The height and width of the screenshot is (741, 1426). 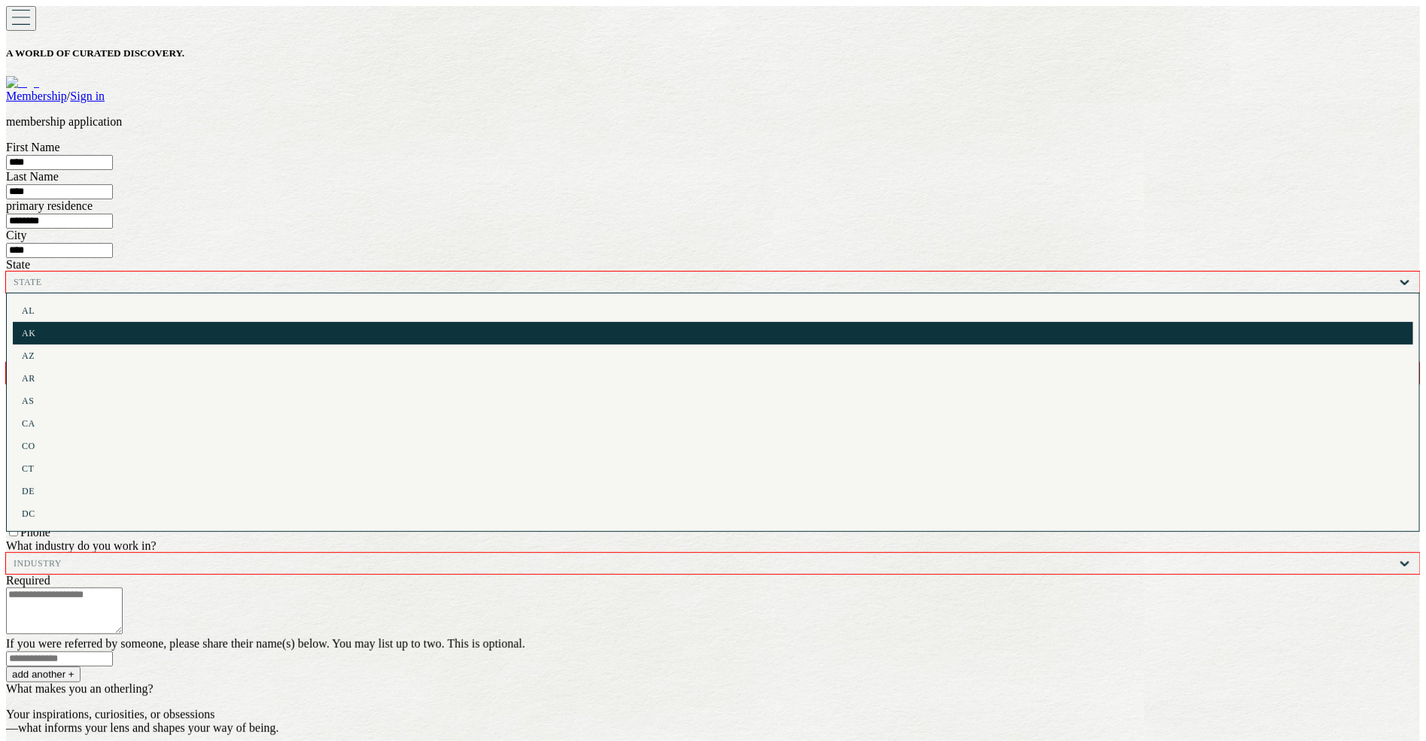 What do you see at coordinates (713, 379) in the screenshot?
I see `div: AR` at bounding box center [713, 379].